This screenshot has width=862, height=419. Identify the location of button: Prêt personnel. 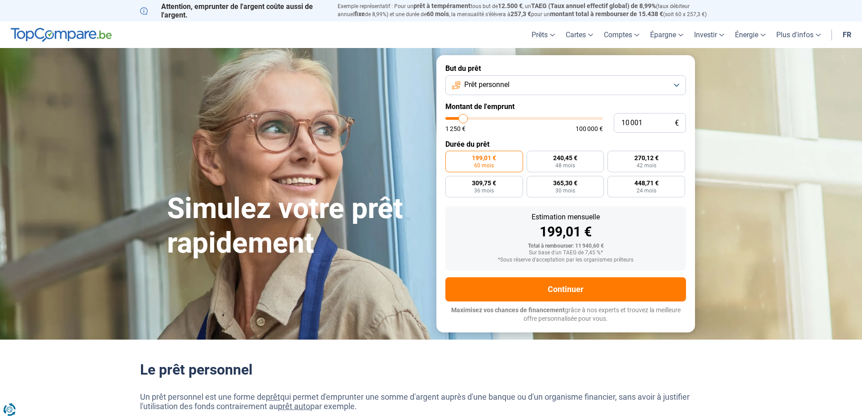
(565, 85).